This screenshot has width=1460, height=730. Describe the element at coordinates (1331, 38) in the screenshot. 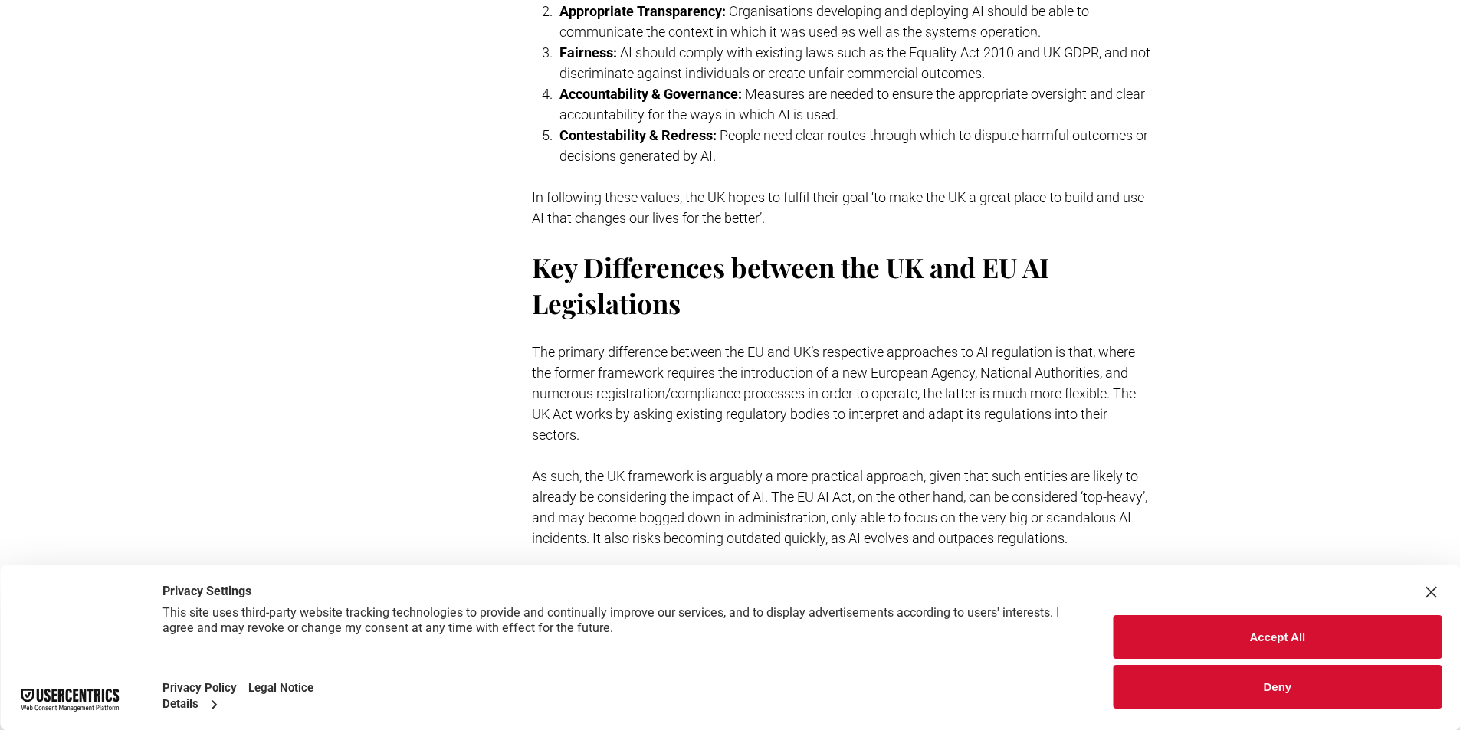

I see `a: INSIGHTS` at that location.